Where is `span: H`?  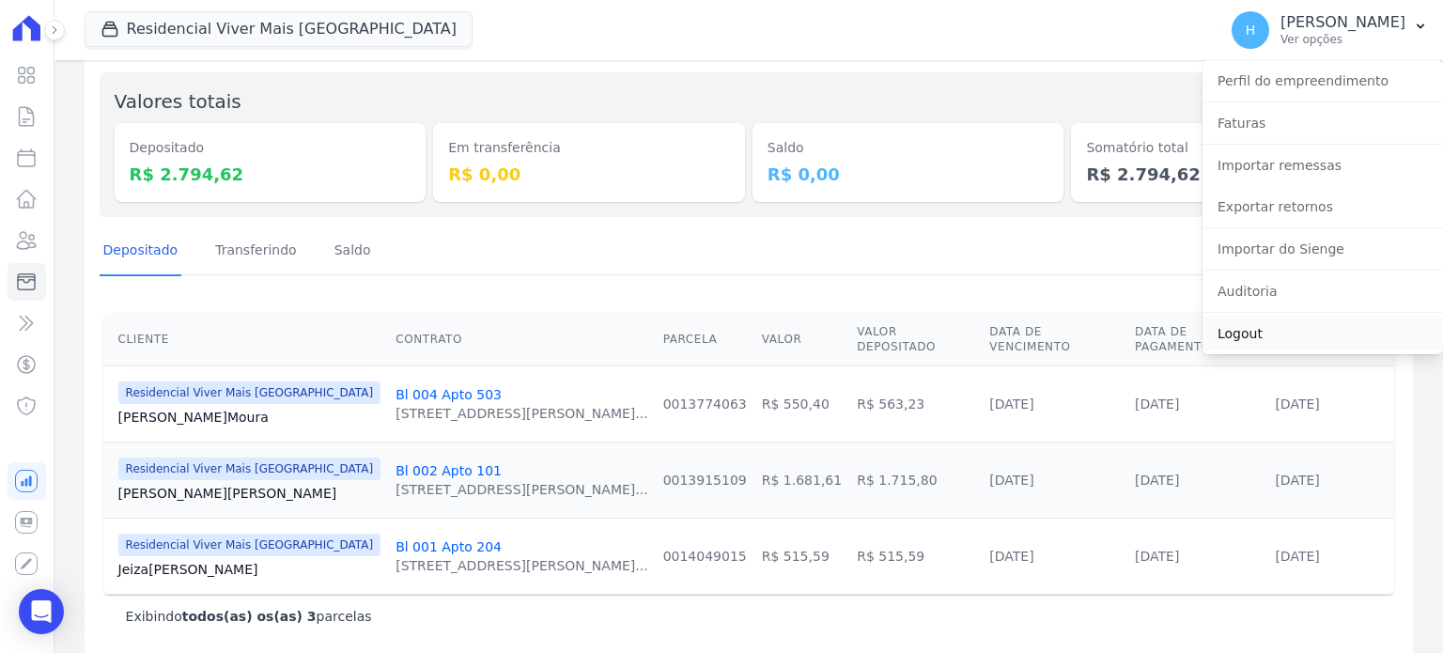 span: H is located at coordinates (1250, 30).